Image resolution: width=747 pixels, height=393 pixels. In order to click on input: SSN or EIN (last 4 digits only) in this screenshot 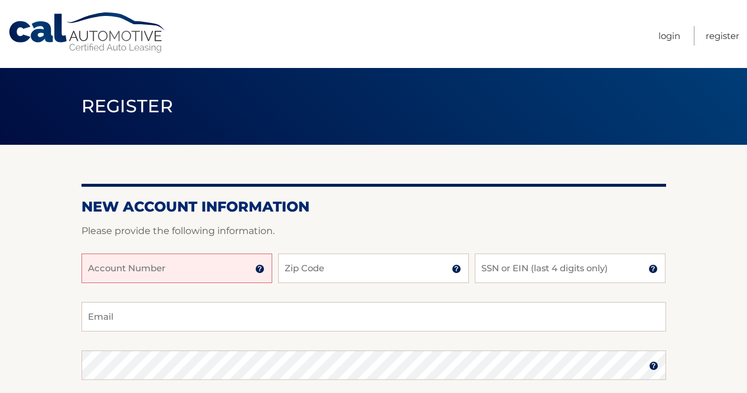, I will do `click(570, 268)`.